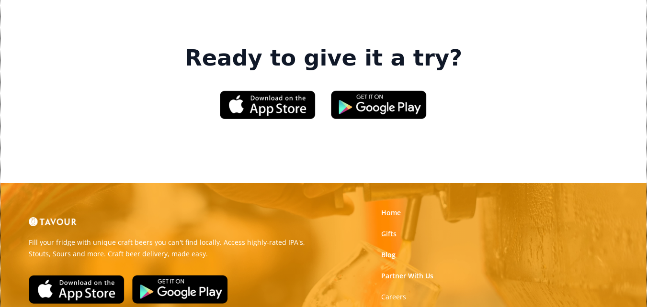 The image size is (647, 307). I want to click on a: Home, so click(390, 213).